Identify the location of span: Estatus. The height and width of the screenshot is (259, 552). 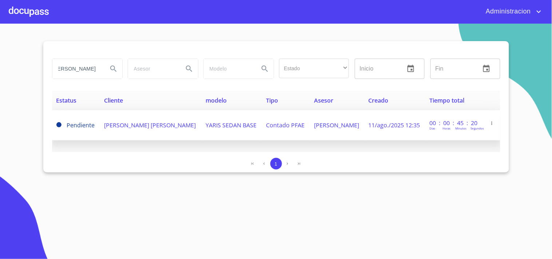
(67, 100).